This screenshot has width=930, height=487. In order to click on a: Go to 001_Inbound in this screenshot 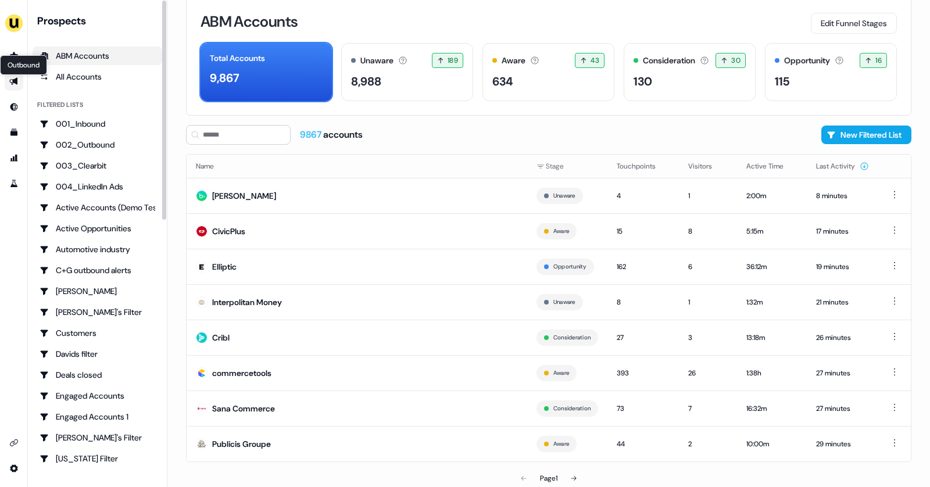, I will do `click(97, 124)`.